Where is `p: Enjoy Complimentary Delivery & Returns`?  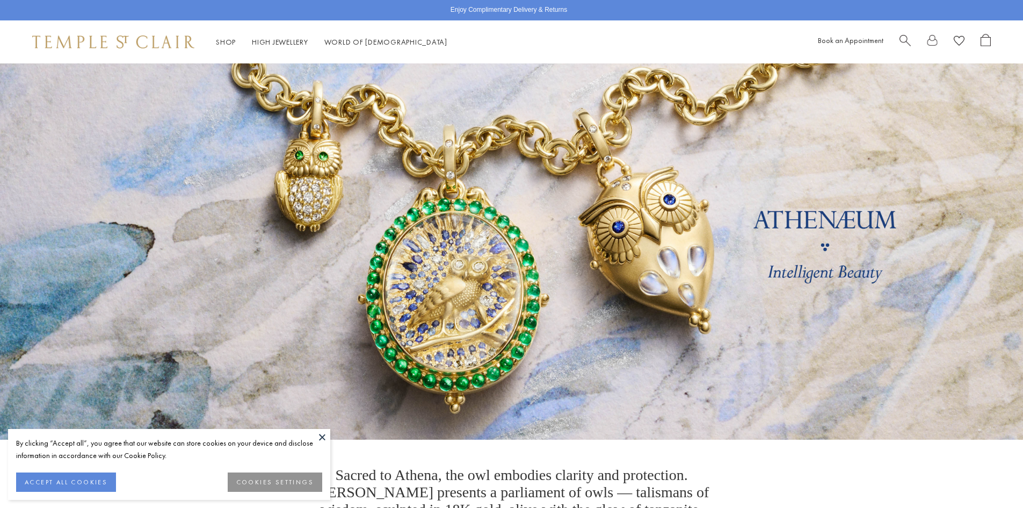
p: Enjoy Complimentary Delivery & Returns is located at coordinates (509, 10).